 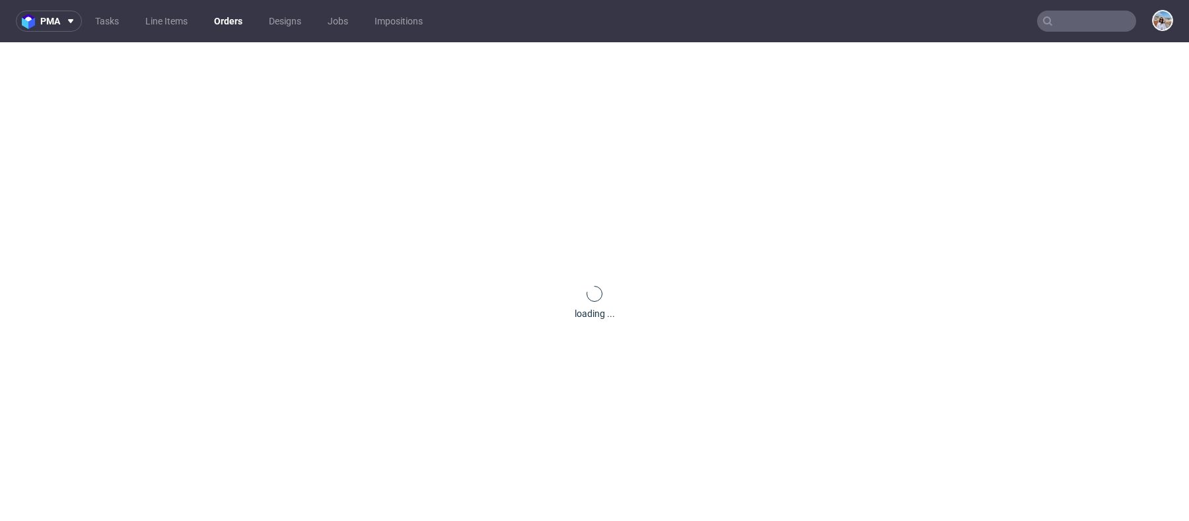 What do you see at coordinates (50, 21) in the screenshot?
I see `span: pma` at bounding box center [50, 21].